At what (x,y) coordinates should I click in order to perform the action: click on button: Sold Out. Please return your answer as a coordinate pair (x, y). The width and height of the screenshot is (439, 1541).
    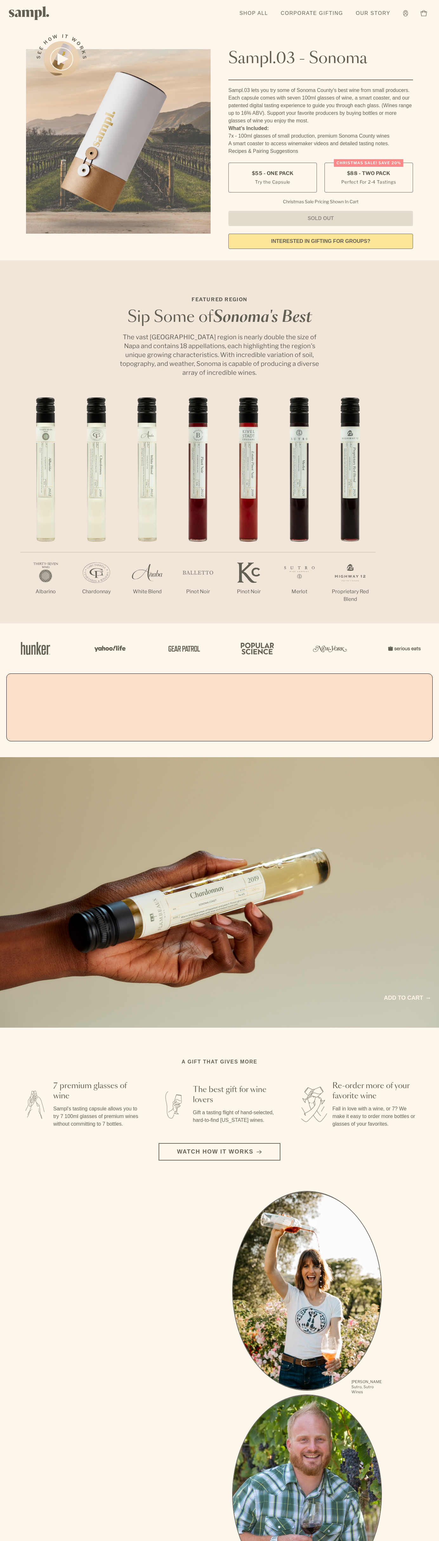
    Looking at the image, I should click on (320, 218).